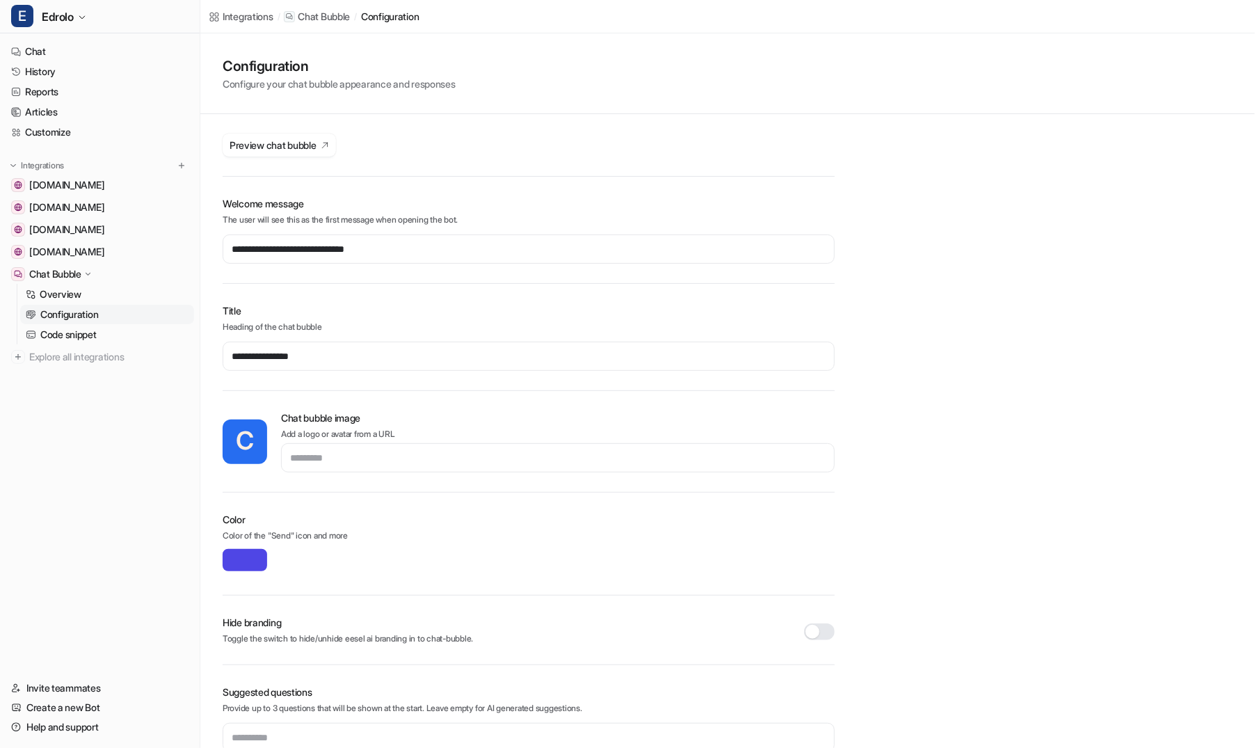  What do you see at coordinates (245, 442) in the screenshot?
I see `span: C` at bounding box center [245, 442].